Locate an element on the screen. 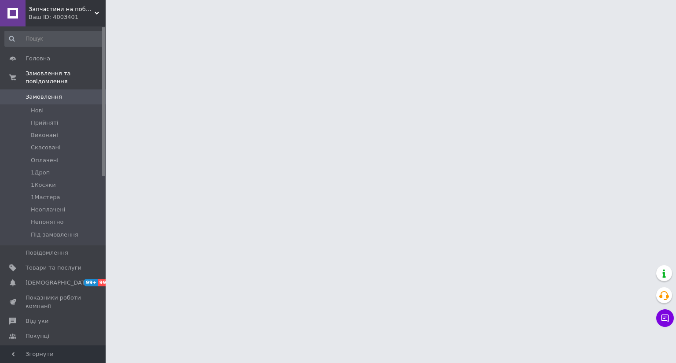 The image size is (676, 363). span: Оплачені is located at coordinates (44, 160).